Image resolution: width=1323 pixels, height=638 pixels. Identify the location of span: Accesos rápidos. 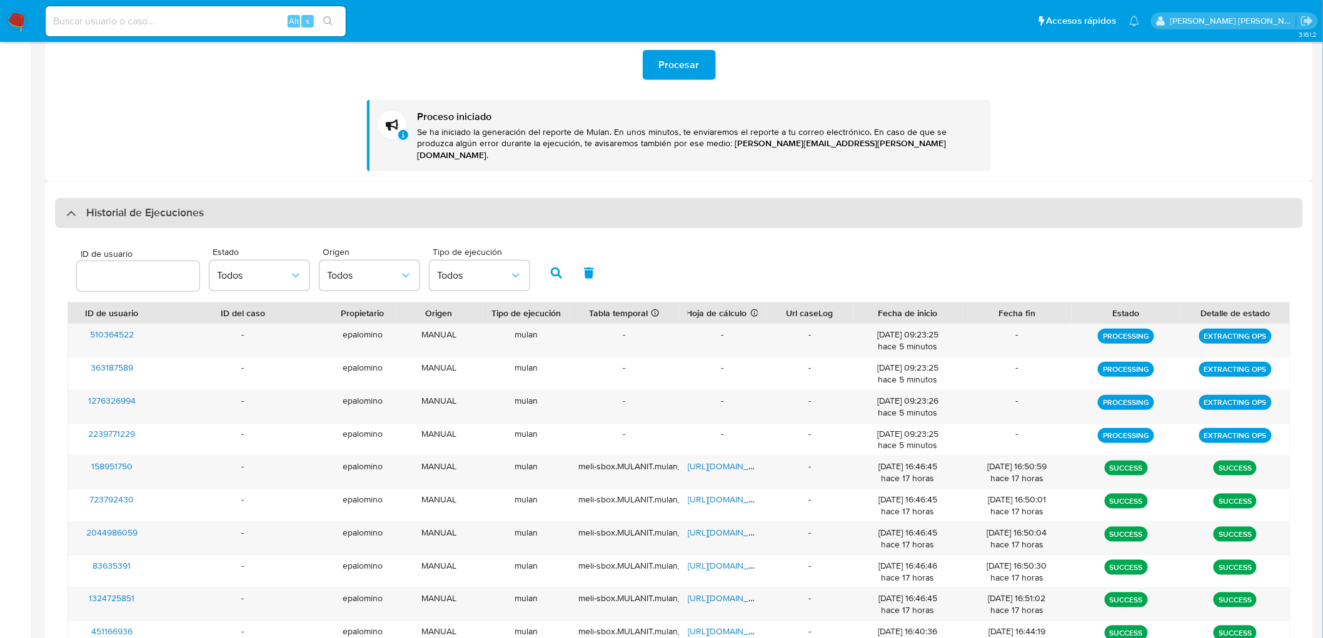
(1081, 21).